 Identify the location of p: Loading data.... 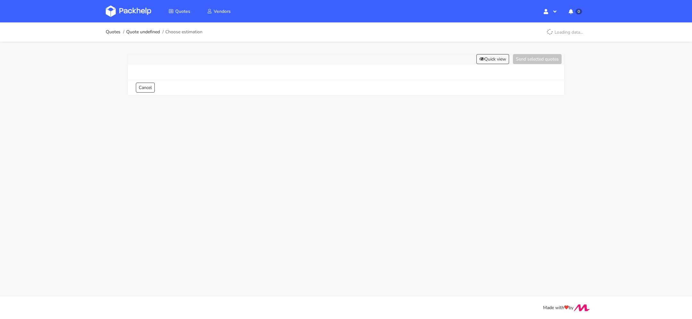
(565, 32).